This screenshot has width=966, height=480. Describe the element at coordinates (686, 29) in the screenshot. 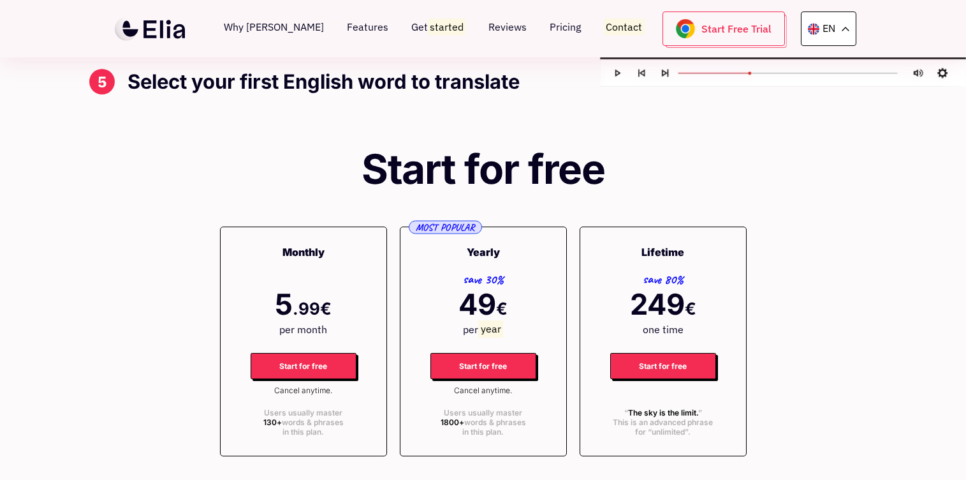

I see `img: chrome` at that location.